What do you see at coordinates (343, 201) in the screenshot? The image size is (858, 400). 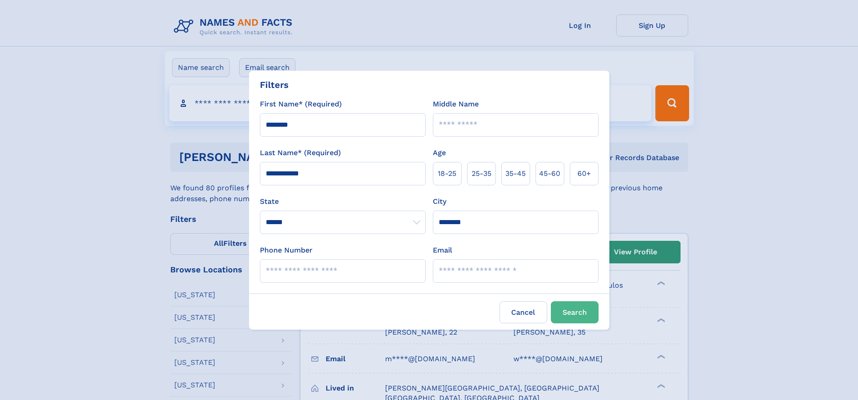 I see `label: State` at bounding box center [343, 201].